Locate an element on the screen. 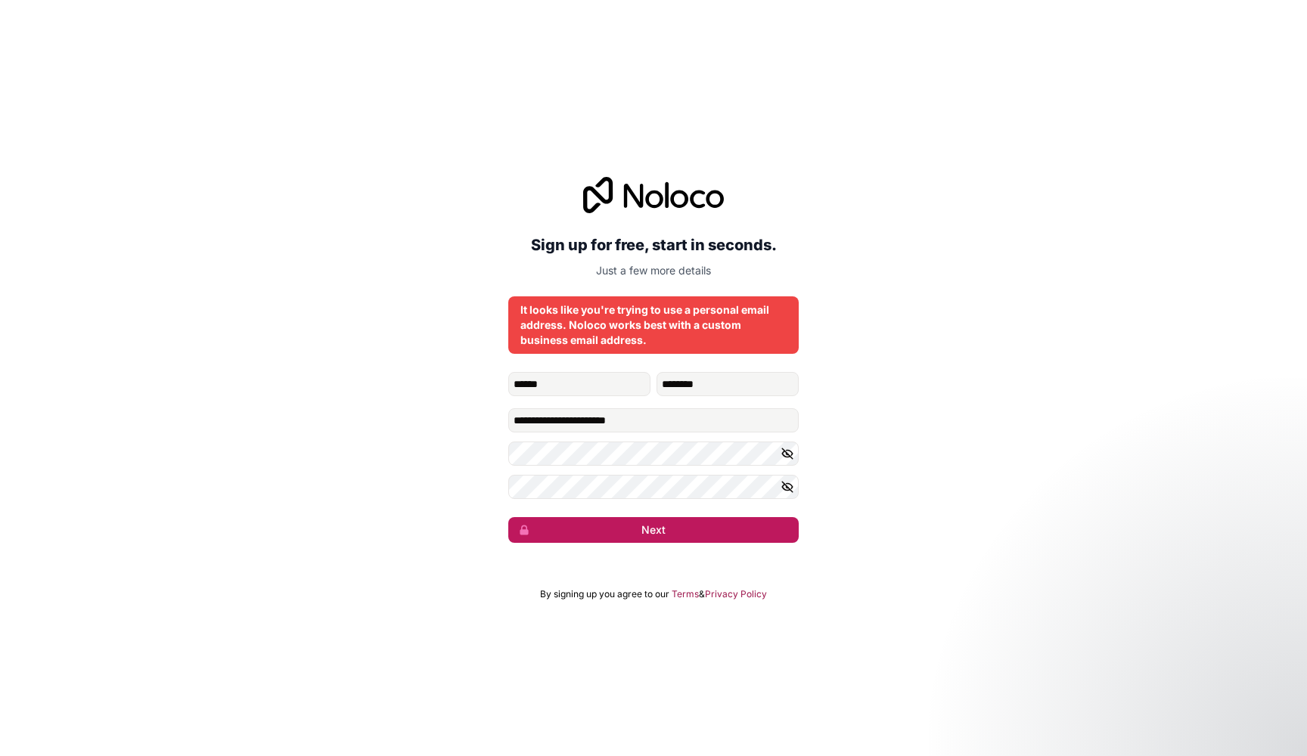 The width and height of the screenshot is (1307, 756). input: Password is located at coordinates (654, 454).